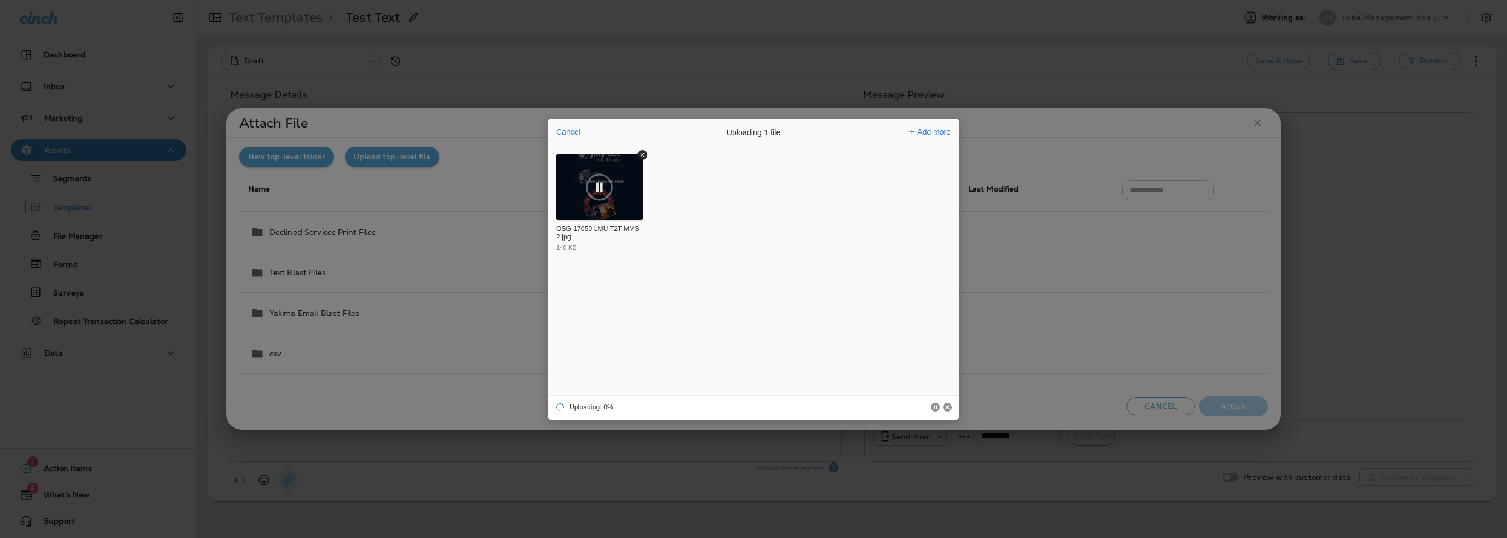 Image resolution: width=1507 pixels, height=538 pixels. Describe the element at coordinates (754, 133) in the screenshot. I see `div: Uploading 1 file` at that location.